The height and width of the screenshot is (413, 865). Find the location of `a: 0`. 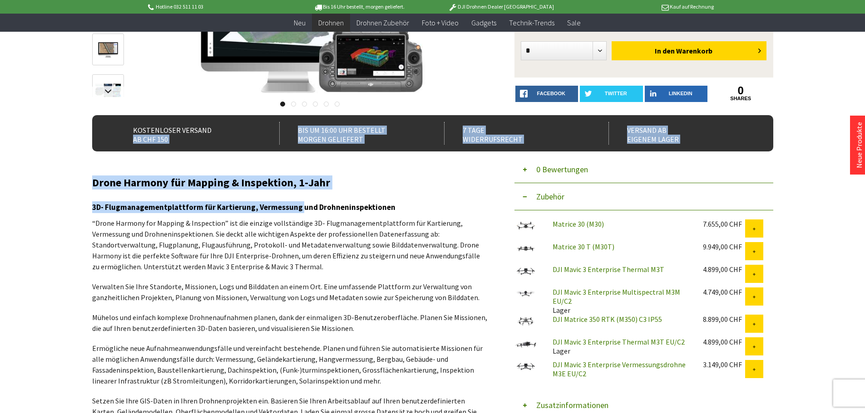

a: 0 is located at coordinates (740, 91).